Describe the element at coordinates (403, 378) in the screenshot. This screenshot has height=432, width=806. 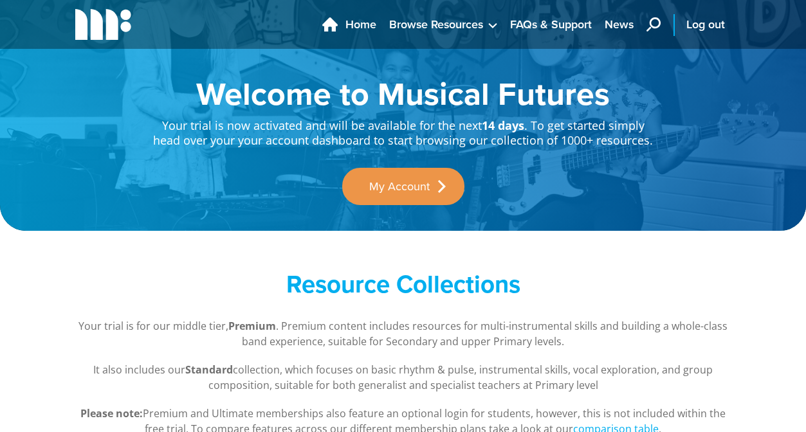
I see `p: It also includes our collection, which focuses on basic rhythm & pulse, instrumental skills, voca...` at that location.